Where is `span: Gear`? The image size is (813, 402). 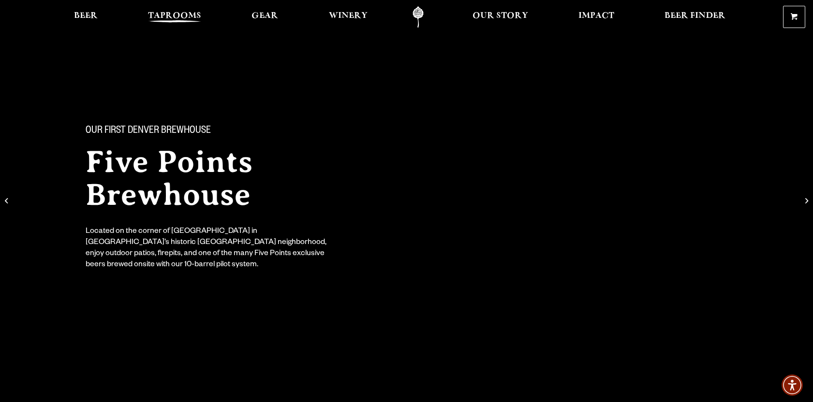
span: Gear is located at coordinates (264, 16).